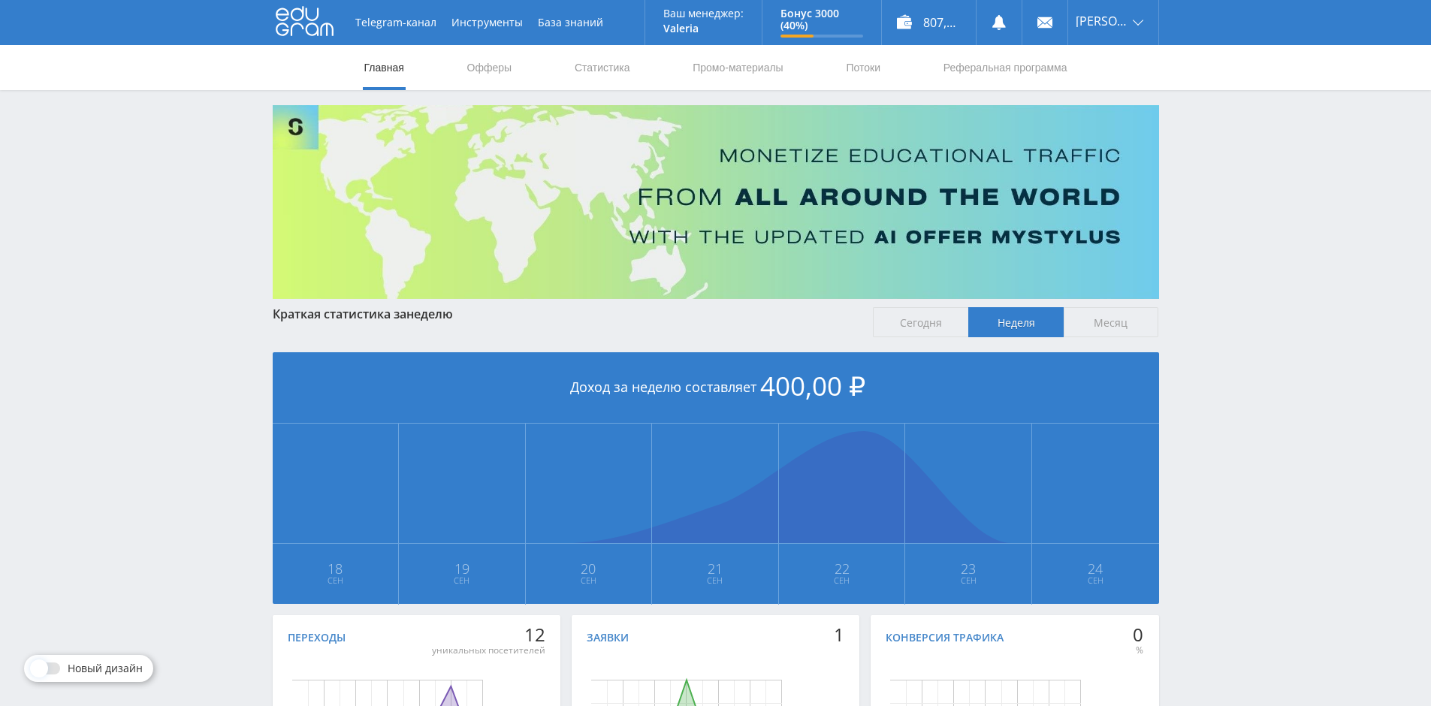 The width and height of the screenshot is (1431, 706). Describe the element at coordinates (488, 635) in the screenshot. I see `div: 12` at that location.